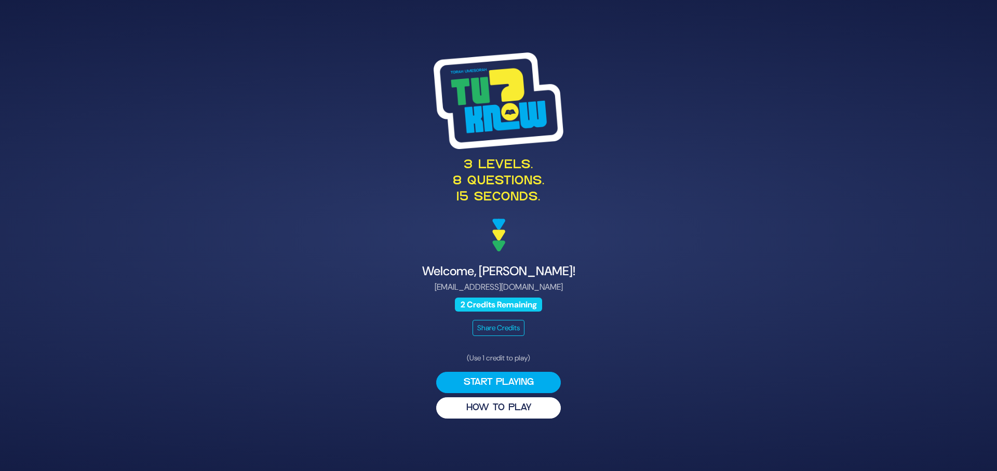  What do you see at coordinates (499, 235) in the screenshot?
I see `img: decoration arrows` at bounding box center [499, 235].